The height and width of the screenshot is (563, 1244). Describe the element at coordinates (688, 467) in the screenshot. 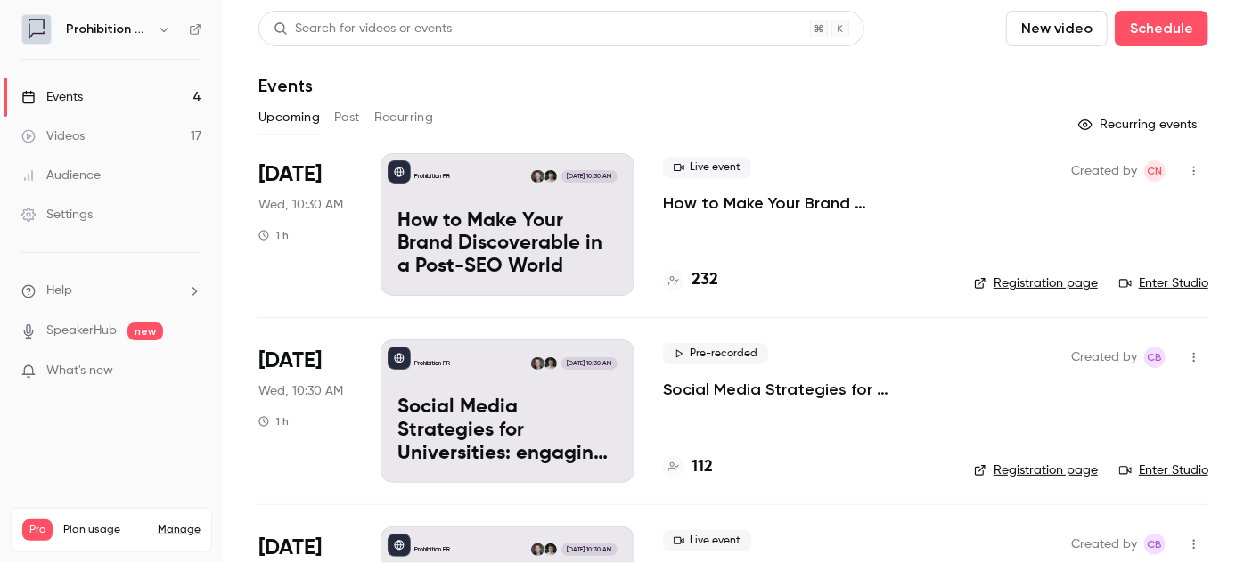

I see `a: 112` at that location.